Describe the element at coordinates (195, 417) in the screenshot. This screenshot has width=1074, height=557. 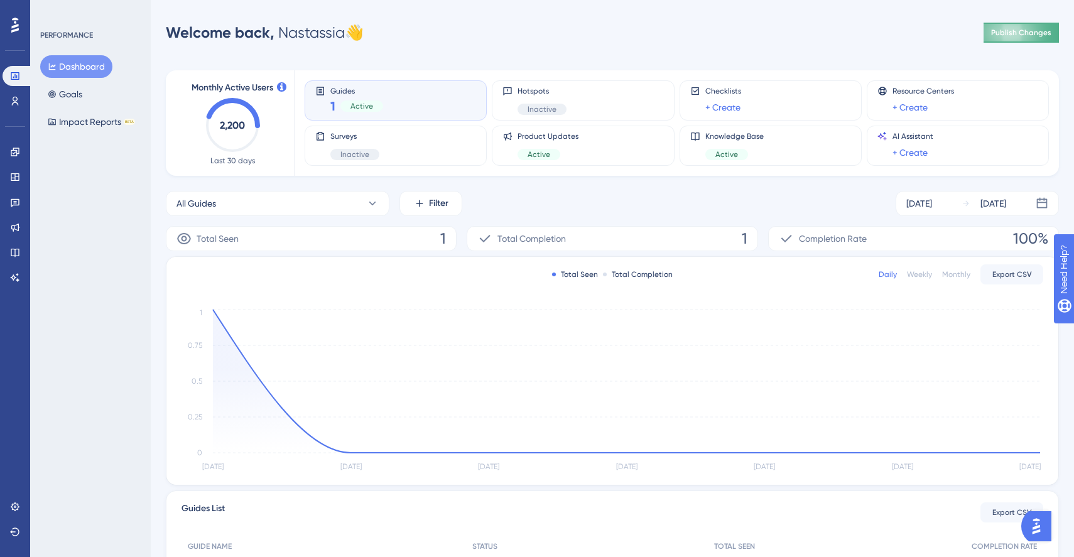
I see `tspan: 0.25` at that location.